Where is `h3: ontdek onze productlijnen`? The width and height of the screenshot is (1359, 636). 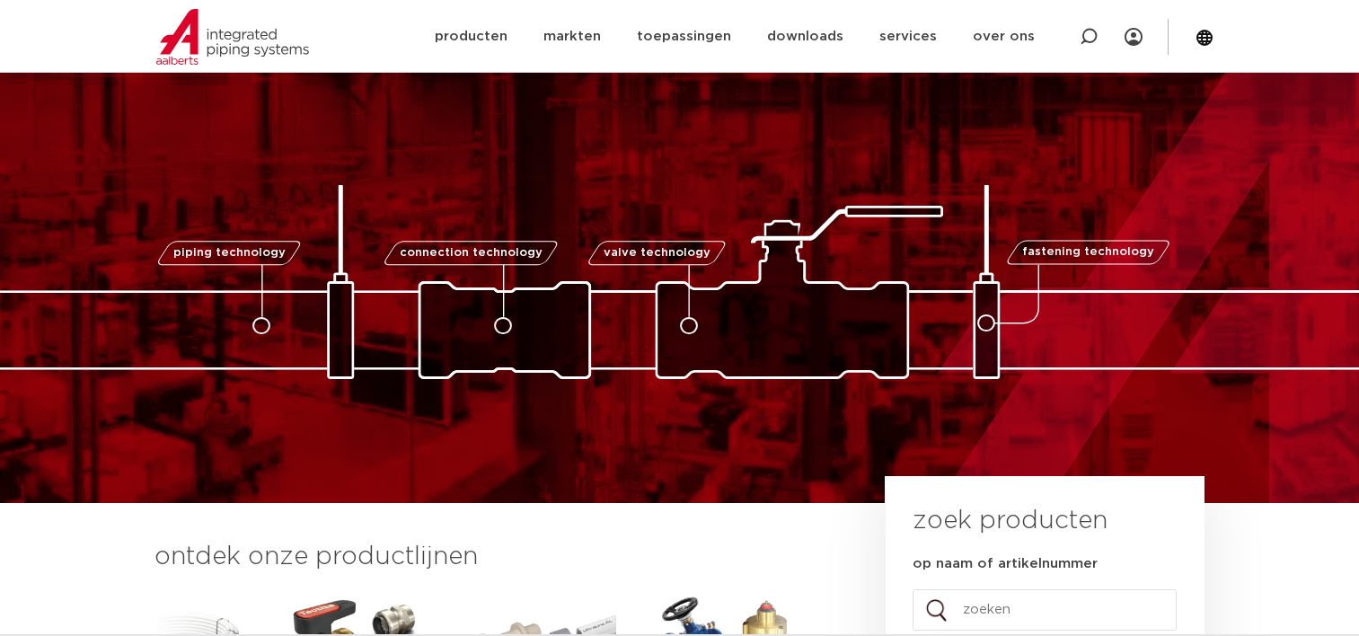 h3: ontdek onze productlijnen is located at coordinates (490, 557).